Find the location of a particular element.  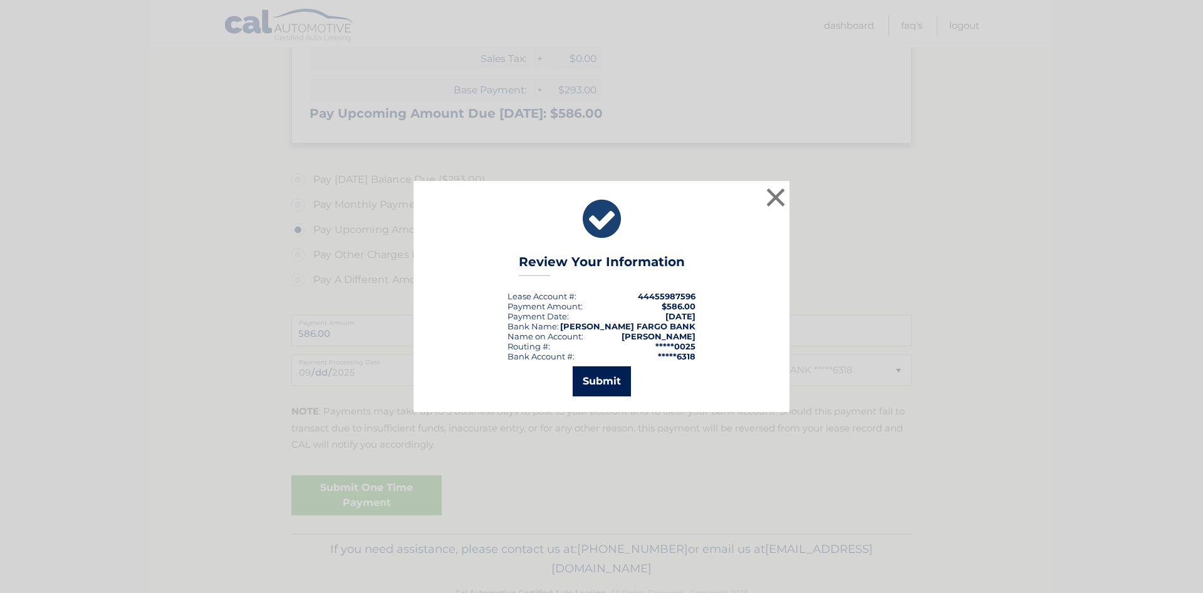

span: Payment Date is located at coordinates (537, 316).